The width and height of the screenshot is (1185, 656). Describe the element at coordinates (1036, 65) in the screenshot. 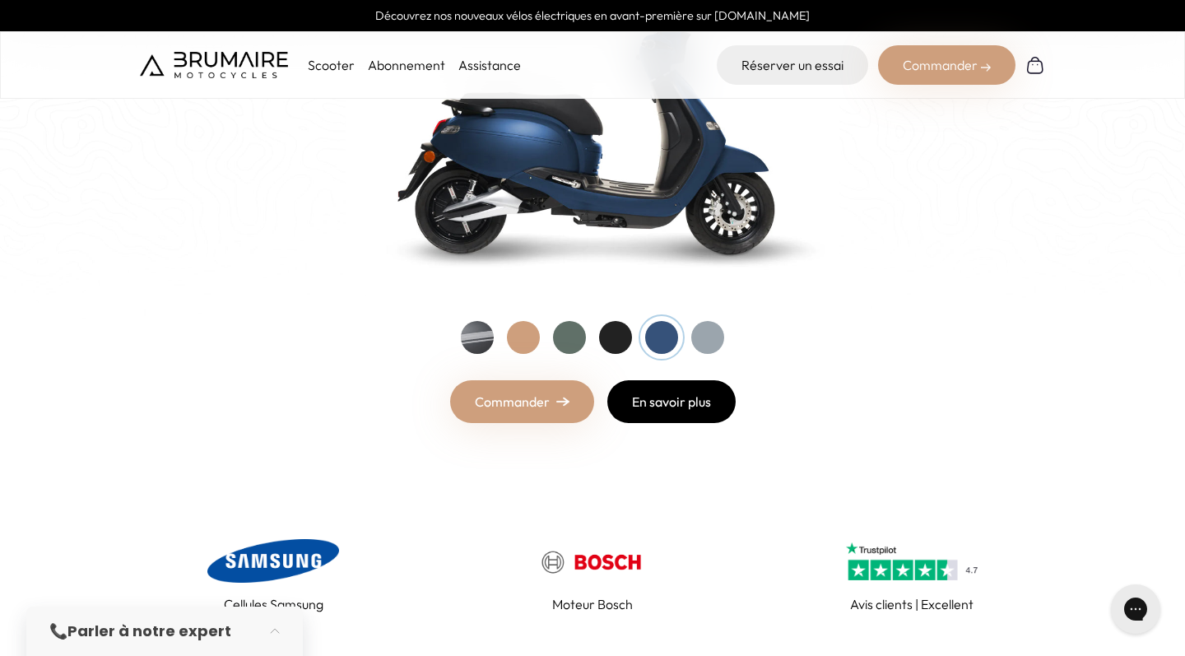

I see `img: Panier` at that location.